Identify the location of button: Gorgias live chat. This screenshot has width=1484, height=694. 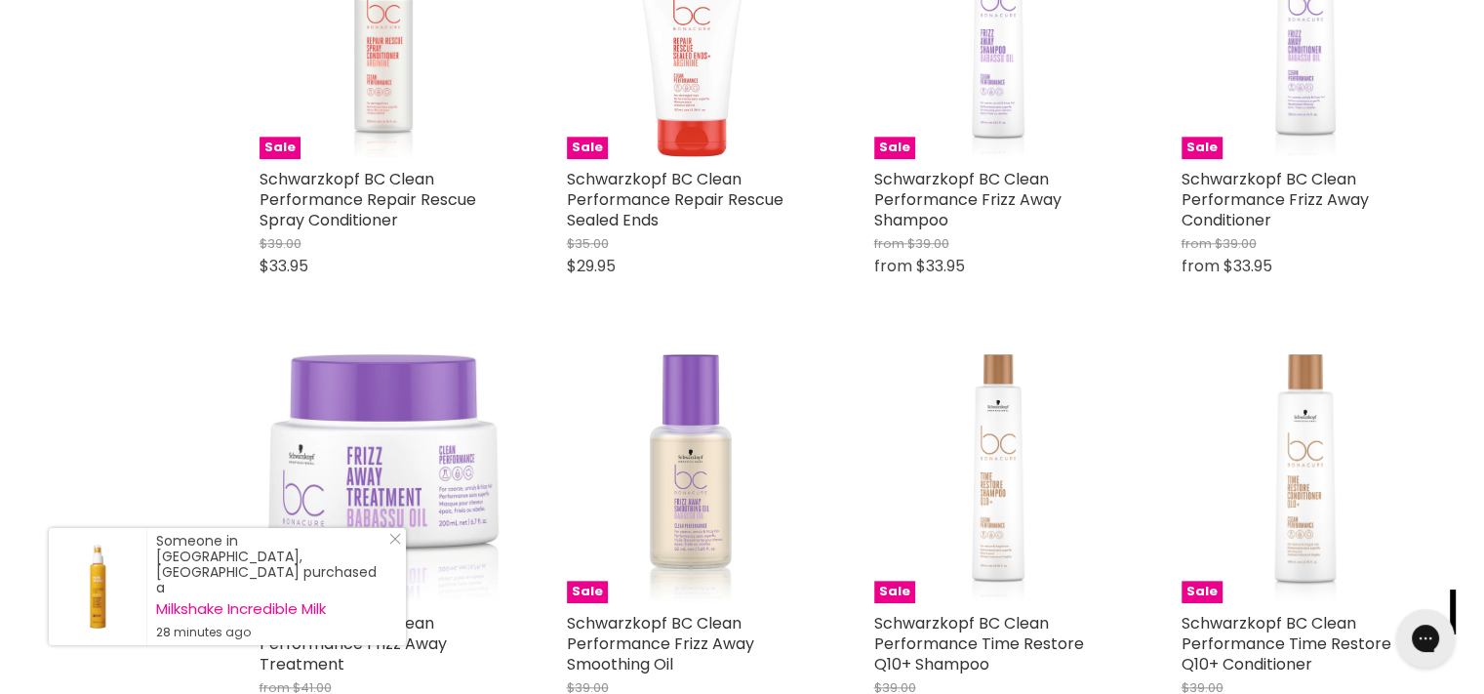
(39, 36).